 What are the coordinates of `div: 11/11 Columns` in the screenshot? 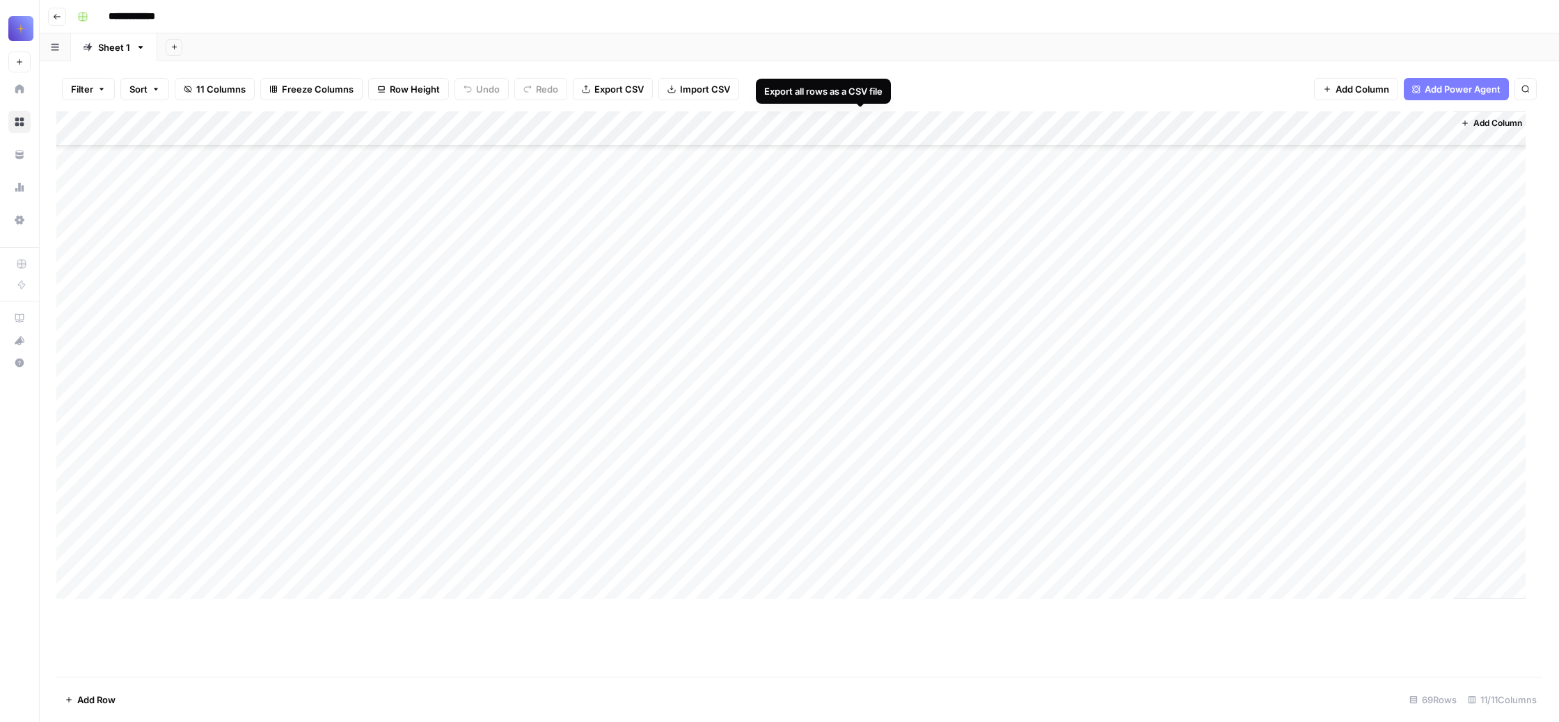 It's located at (1502, 700).